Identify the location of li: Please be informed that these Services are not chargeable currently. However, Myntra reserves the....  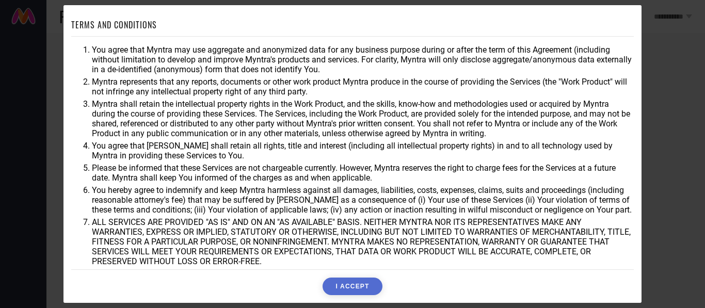
(363, 173).